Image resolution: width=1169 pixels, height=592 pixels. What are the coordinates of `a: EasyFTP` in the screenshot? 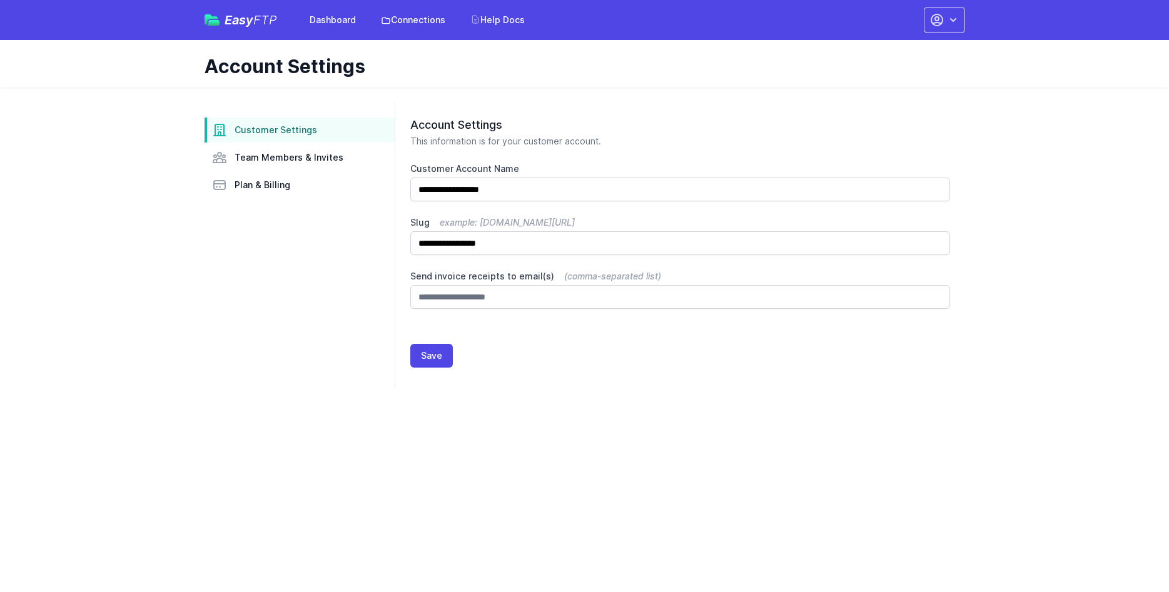 It's located at (241, 20).